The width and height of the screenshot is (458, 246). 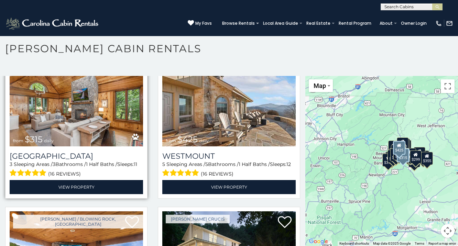 What do you see at coordinates (394, 147) in the screenshot?
I see `div: $635` at bounding box center [394, 147].